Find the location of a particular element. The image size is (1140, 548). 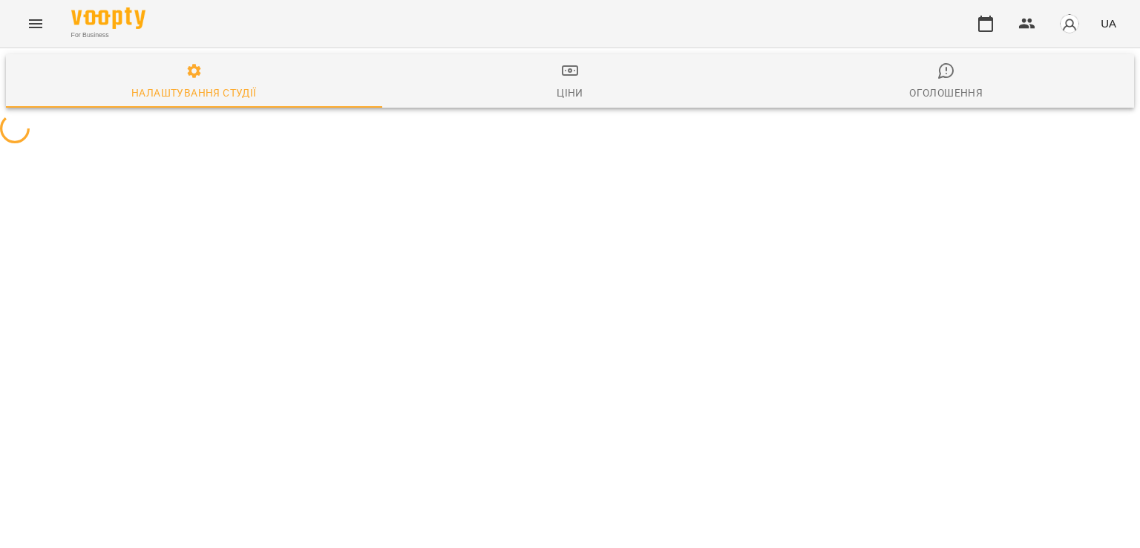

img: avatar_s.png is located at coordinates (1070, 24).